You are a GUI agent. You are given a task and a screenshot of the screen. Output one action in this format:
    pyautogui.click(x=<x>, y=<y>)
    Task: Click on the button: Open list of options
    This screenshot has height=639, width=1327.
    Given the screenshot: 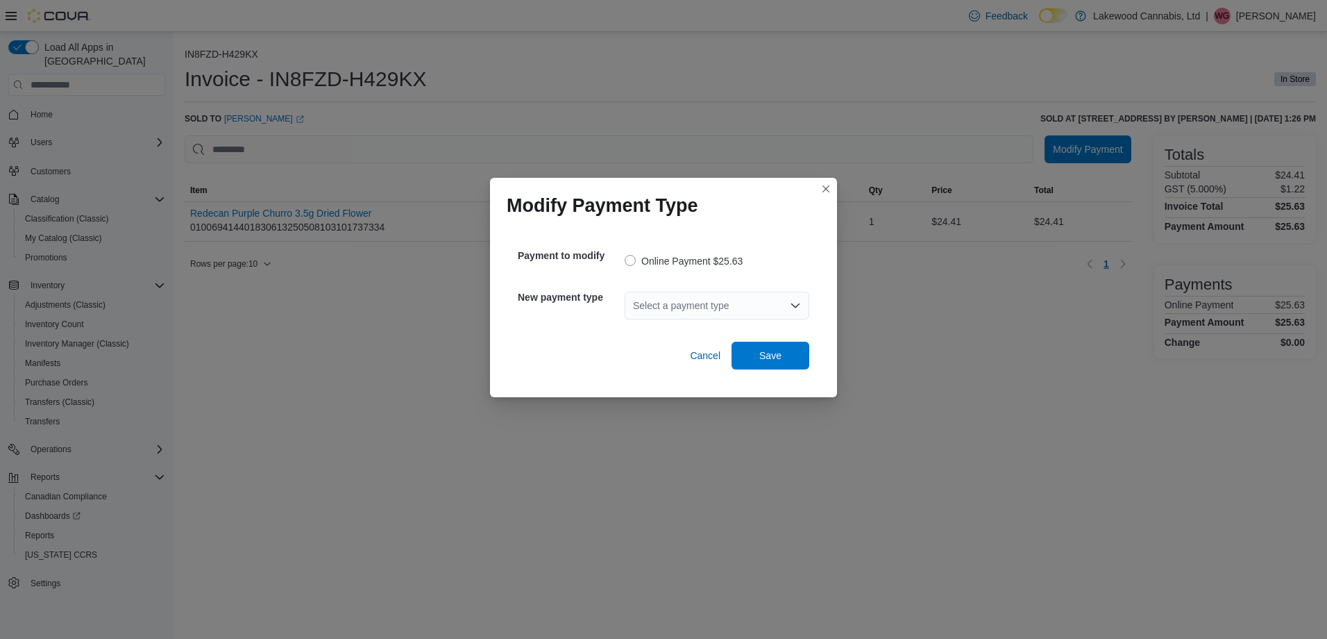 What is the action you would take?
    pyautogui.click(x=796, y=305)
    